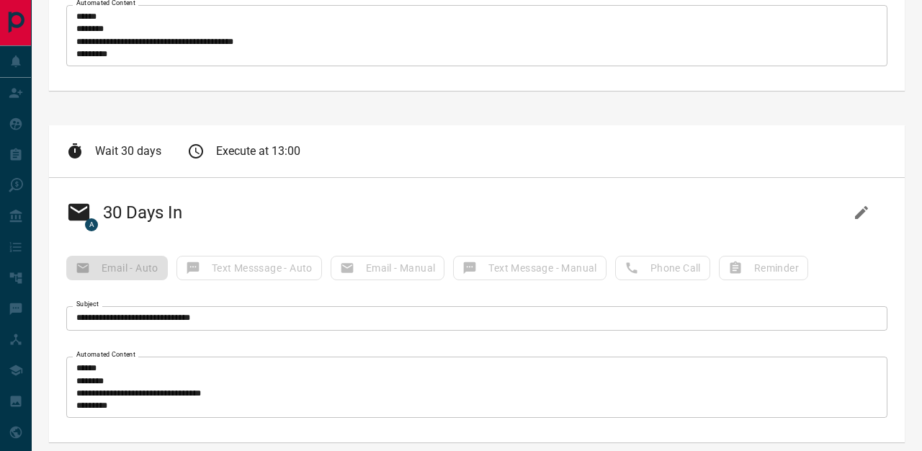  What do you see at coordinates (243, 151) in the screenshot?
I see `div: Execute at 13:00` at bounding box center [243, 151].